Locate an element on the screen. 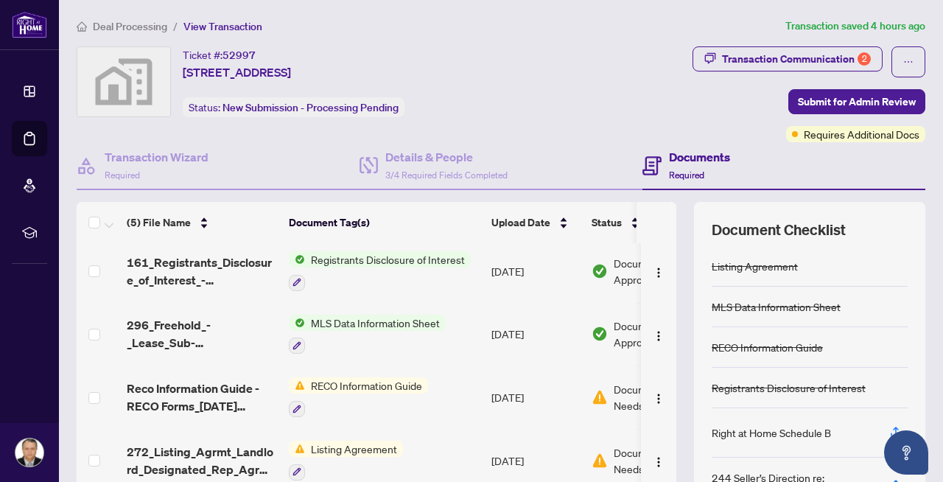  button: Transaction Communication2 is located at coordinates (787, 59).